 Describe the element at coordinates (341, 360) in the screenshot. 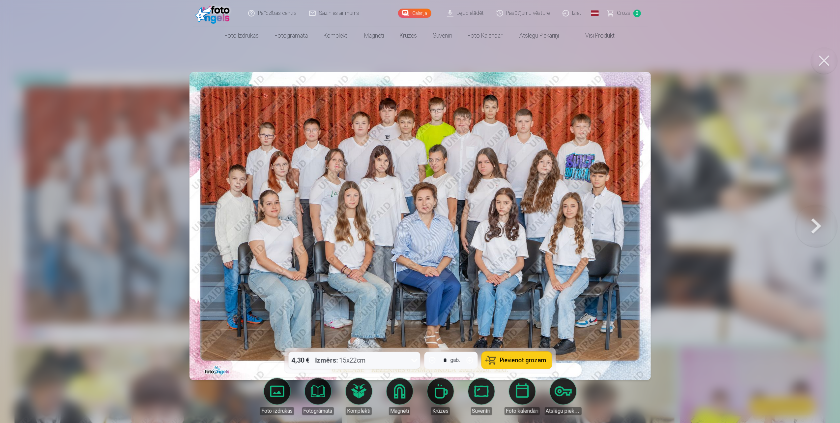

I see `div: 15x22cm` at that location.